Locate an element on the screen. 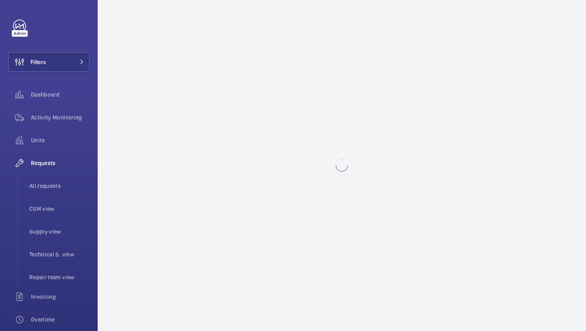  span: Units is located at coordinates (60, 140).